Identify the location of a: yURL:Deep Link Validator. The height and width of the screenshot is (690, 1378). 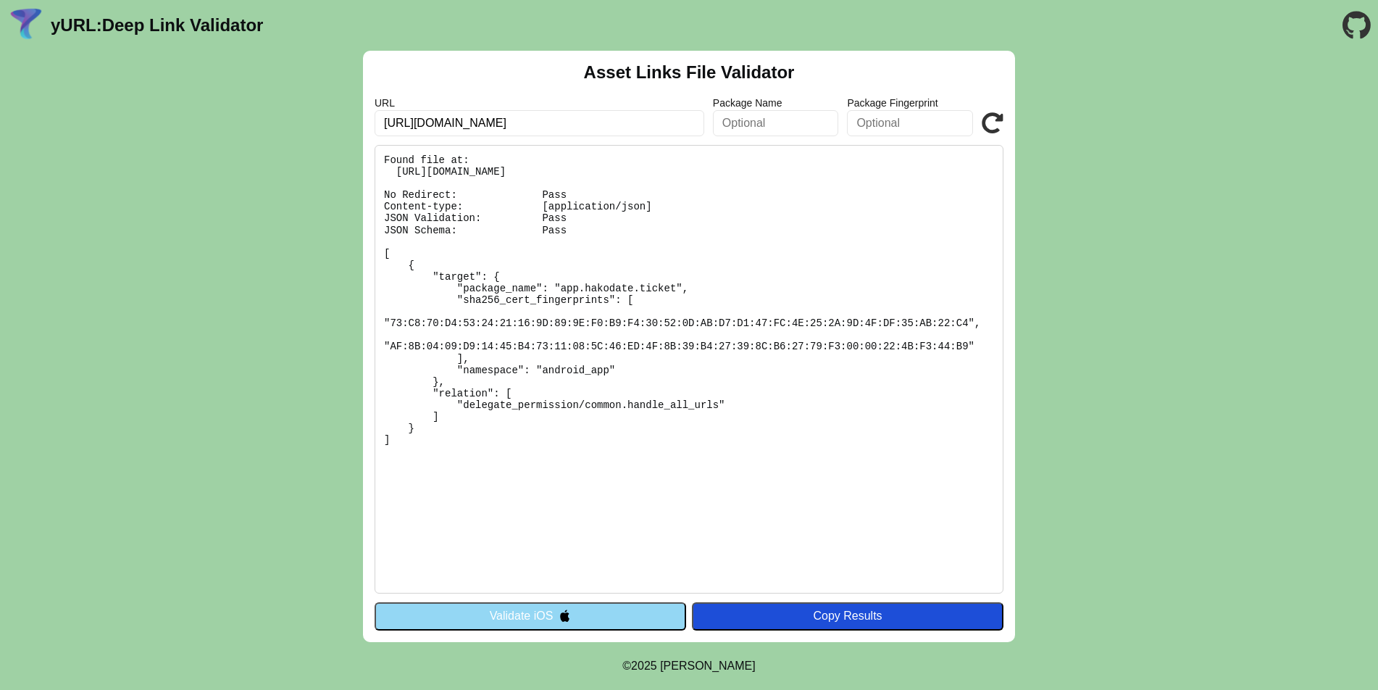
(156, 25).